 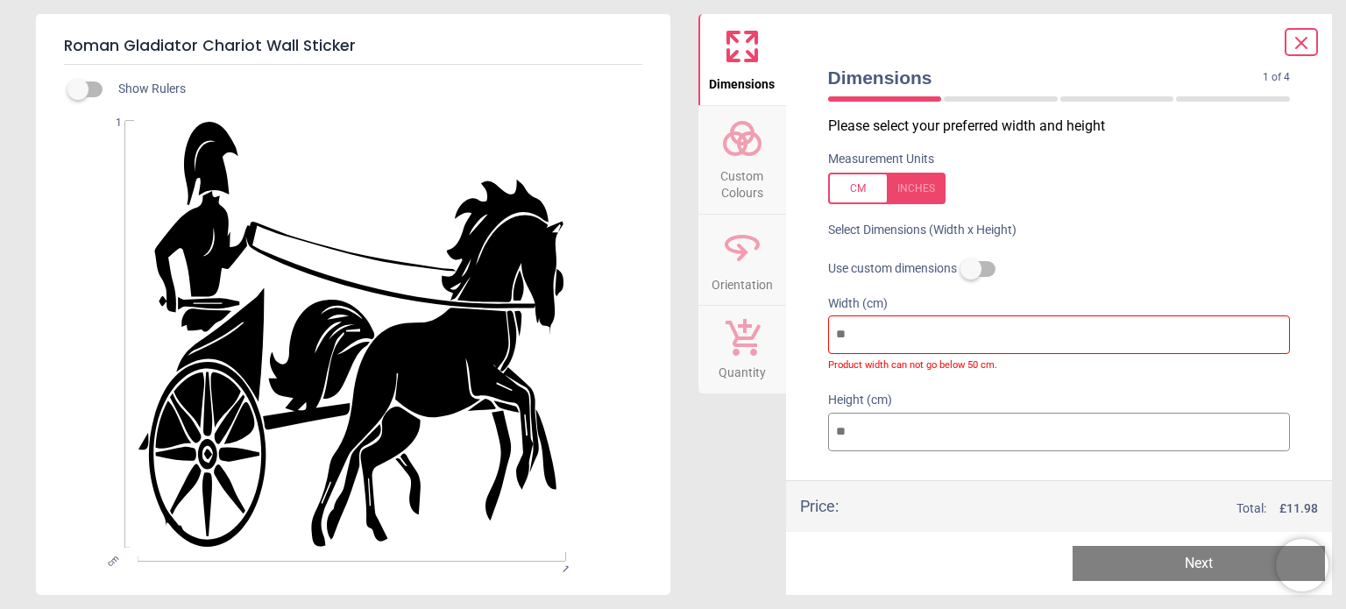 I want to click on span: 1 of 4, so click(x=1276, y=77).